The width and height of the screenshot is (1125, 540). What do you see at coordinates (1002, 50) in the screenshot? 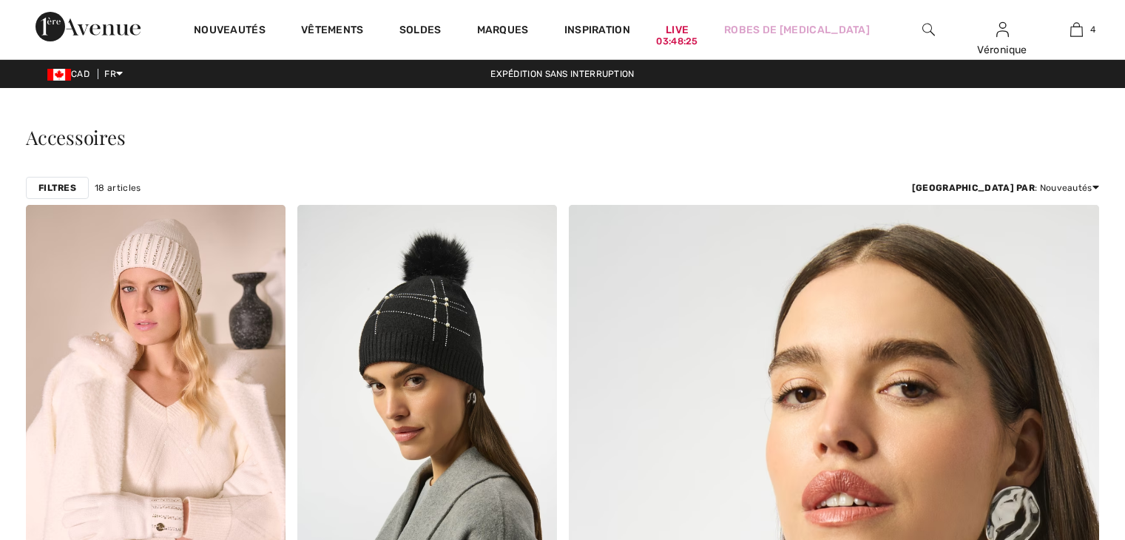
I see `div: Véronique` at bounding box center [1002, 50].